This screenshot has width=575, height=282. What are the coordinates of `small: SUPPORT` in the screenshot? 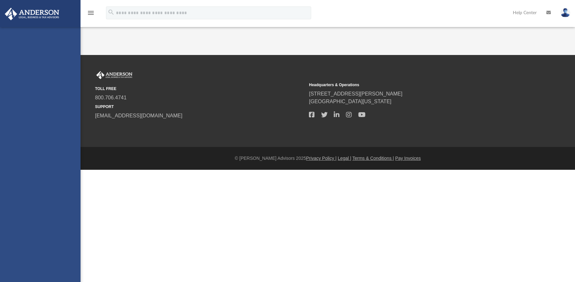 It's located at (200, 107).